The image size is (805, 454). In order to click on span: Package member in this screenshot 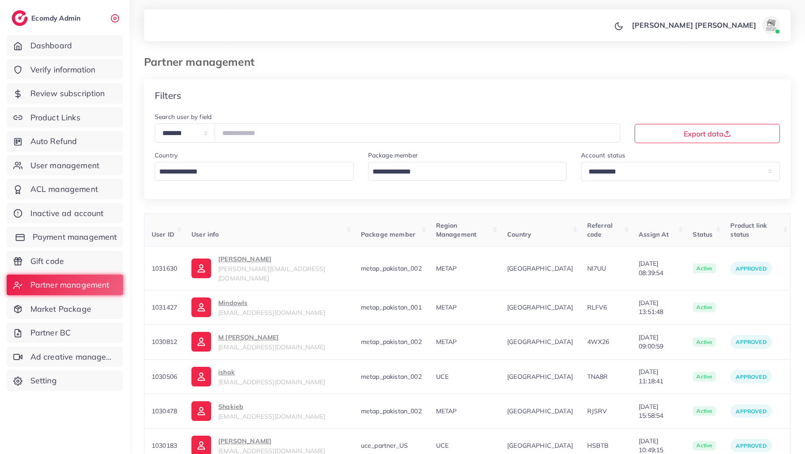, I will do `click(388, 234)`.